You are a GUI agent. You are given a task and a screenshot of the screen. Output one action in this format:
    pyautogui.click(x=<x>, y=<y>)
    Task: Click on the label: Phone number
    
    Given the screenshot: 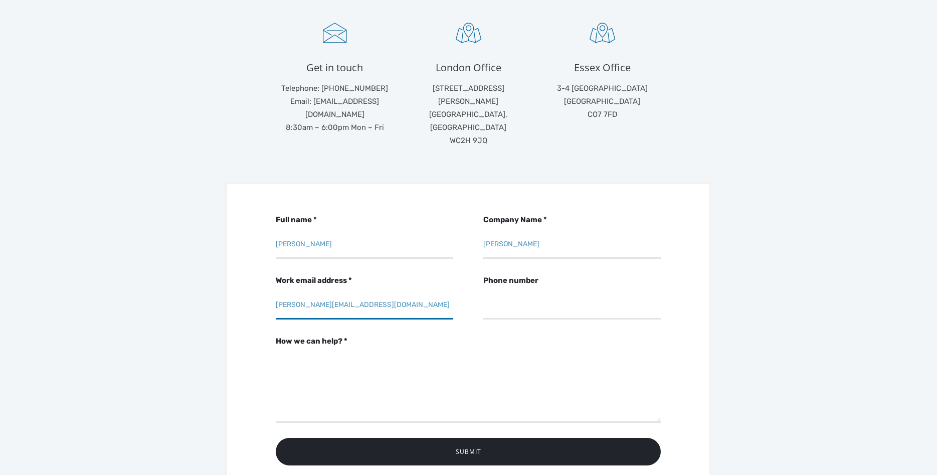 What is the action you would take?
    pyautogui.click(x=572, y=297)
    